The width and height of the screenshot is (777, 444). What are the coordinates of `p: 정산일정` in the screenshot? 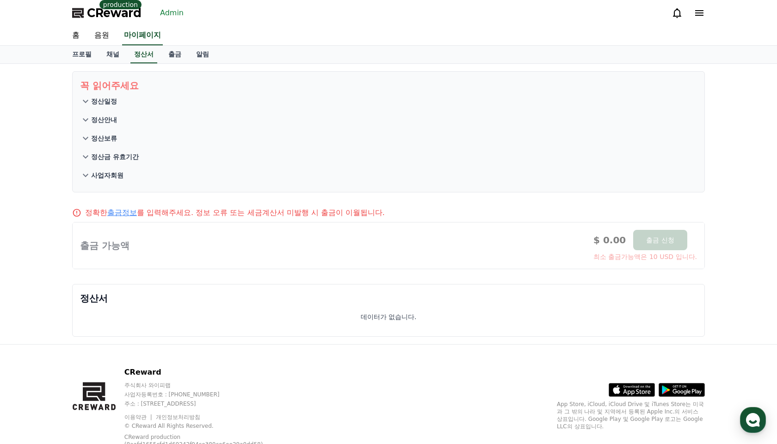 It's located at (104, 101).